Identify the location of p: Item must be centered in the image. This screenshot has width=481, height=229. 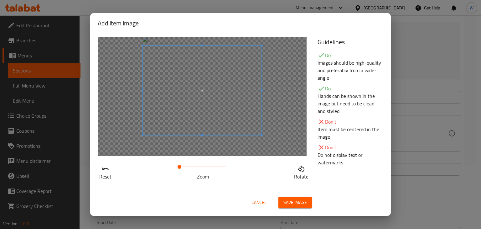
(351, 133).